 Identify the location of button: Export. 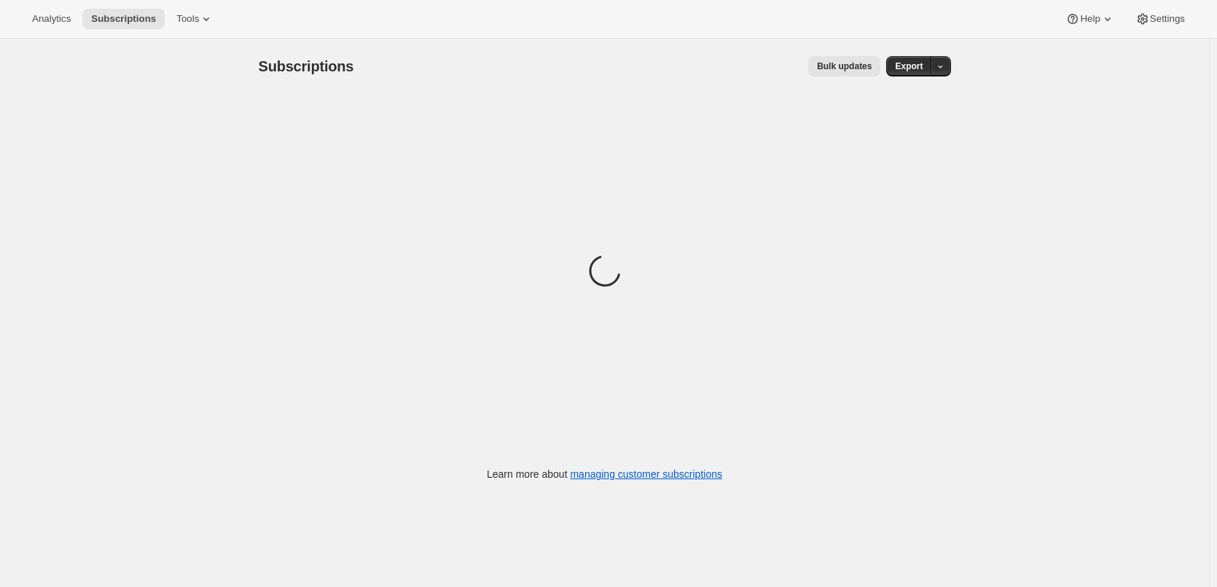
(909, 66).